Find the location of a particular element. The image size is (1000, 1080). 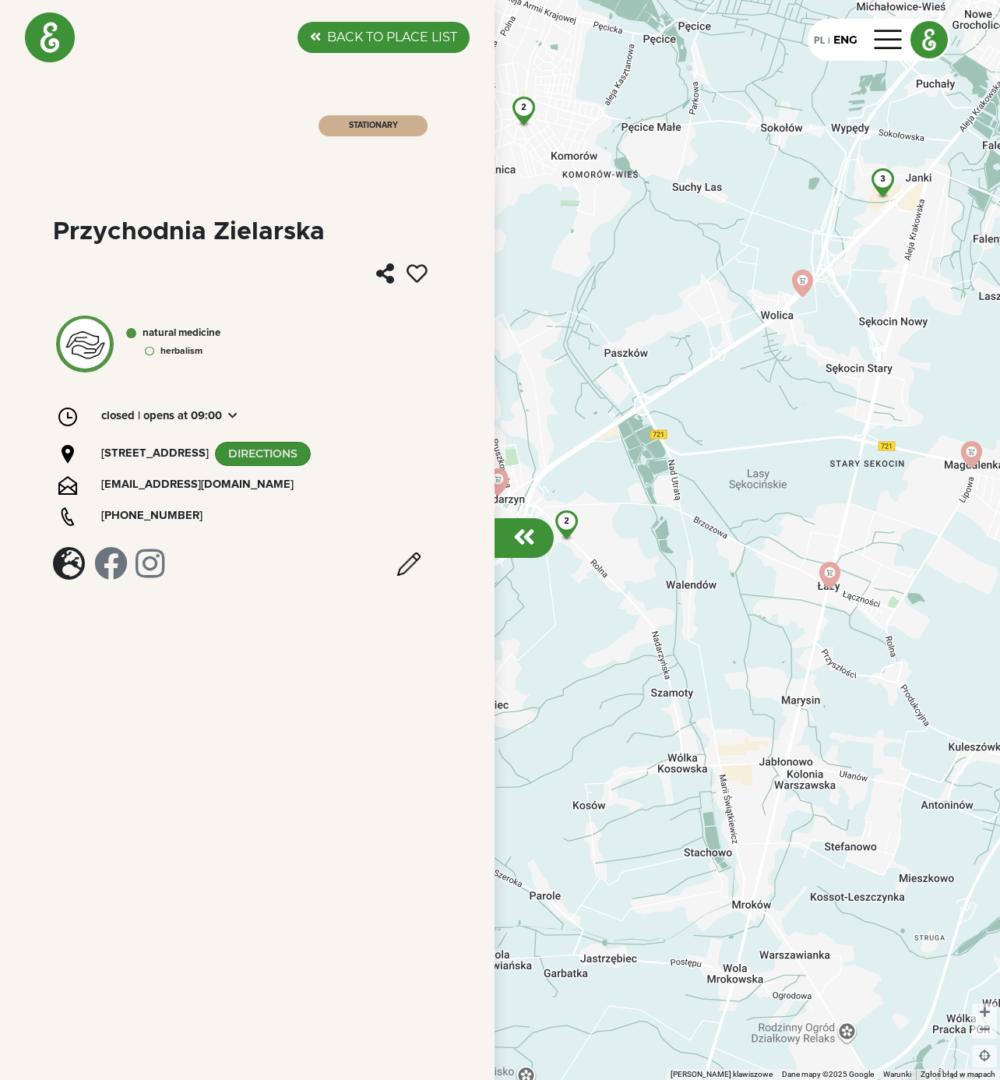

div: PL is located at coordinates (819, 40).